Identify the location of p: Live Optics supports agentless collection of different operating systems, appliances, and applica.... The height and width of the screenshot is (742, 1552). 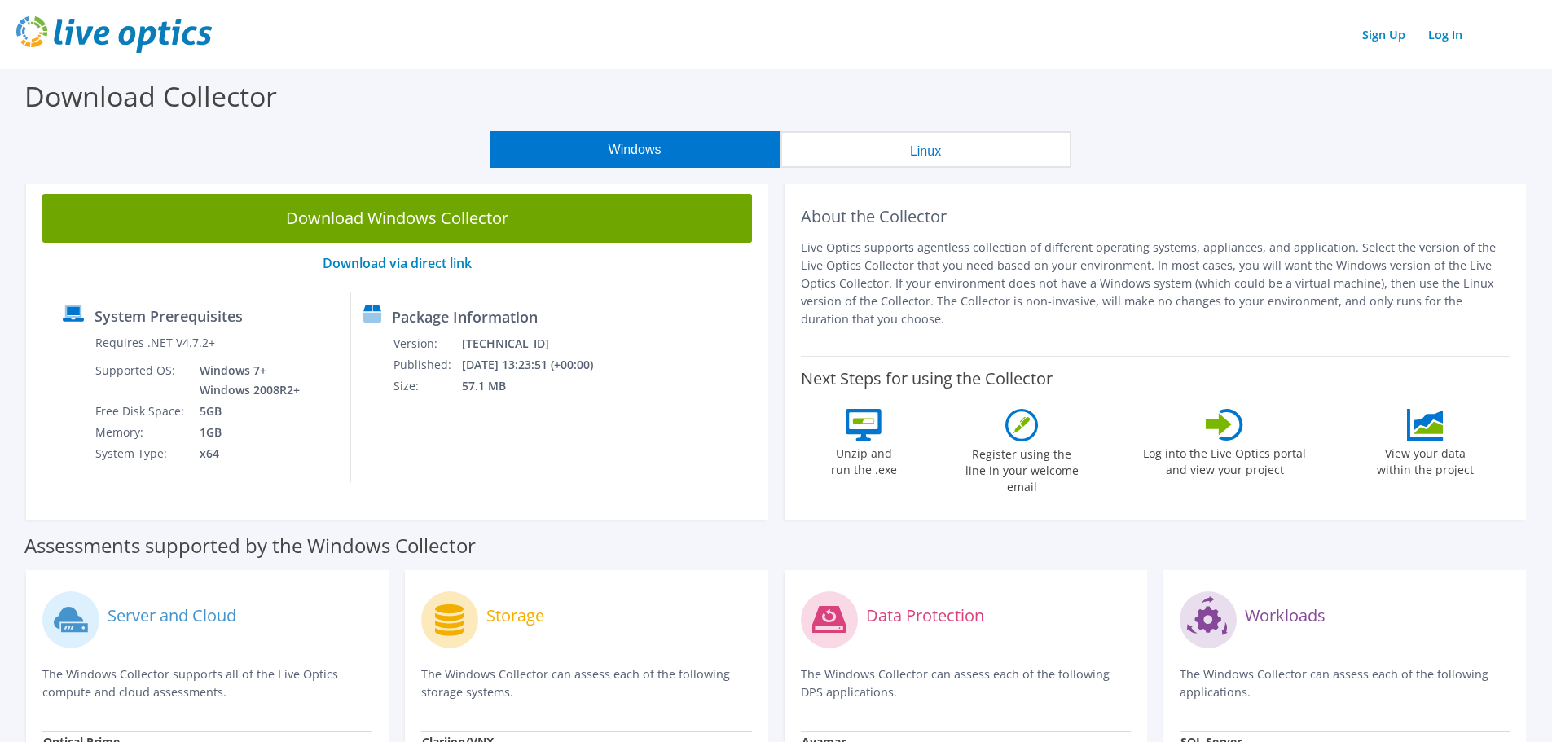
(1155, 284).